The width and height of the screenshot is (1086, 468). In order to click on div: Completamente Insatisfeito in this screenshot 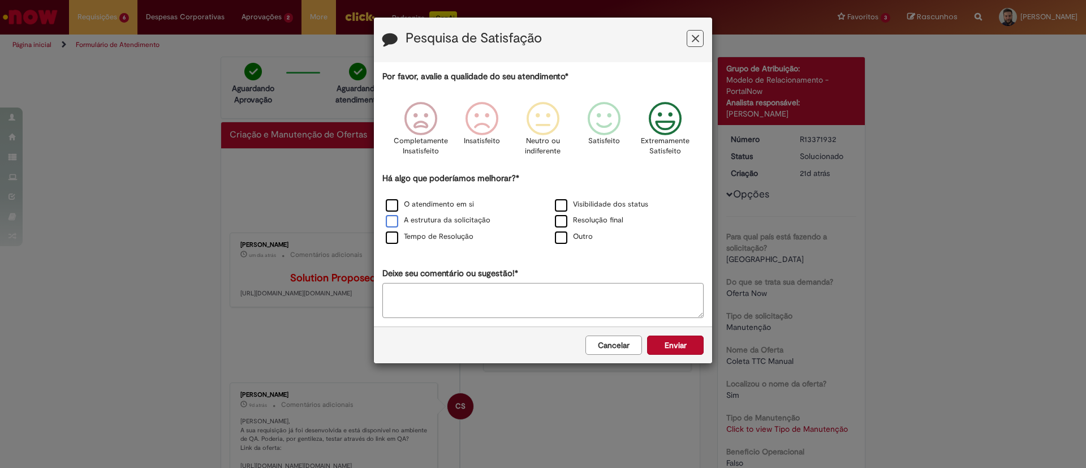, I will do `click(420, 132)`.